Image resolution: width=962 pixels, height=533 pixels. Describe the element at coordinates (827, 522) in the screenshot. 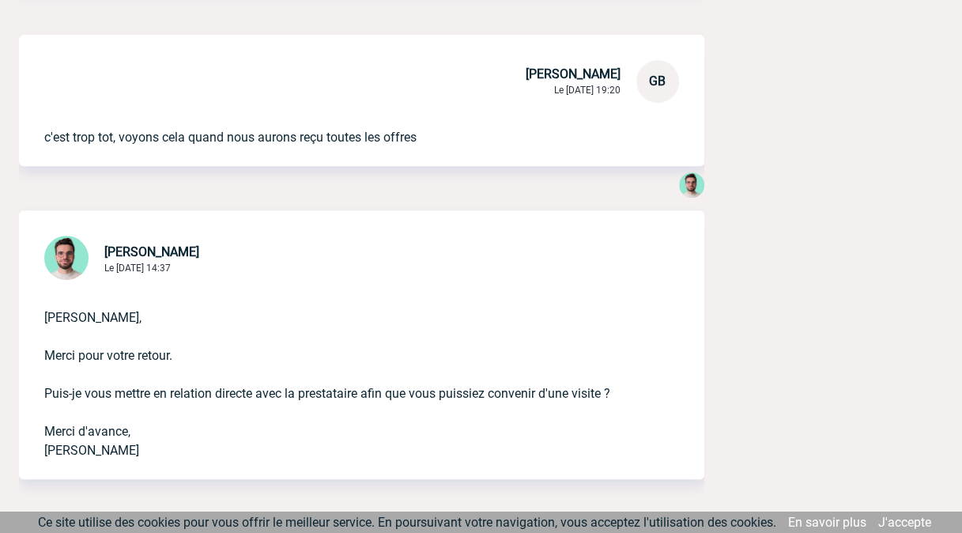

I see `a: En savoir plus` at that location.